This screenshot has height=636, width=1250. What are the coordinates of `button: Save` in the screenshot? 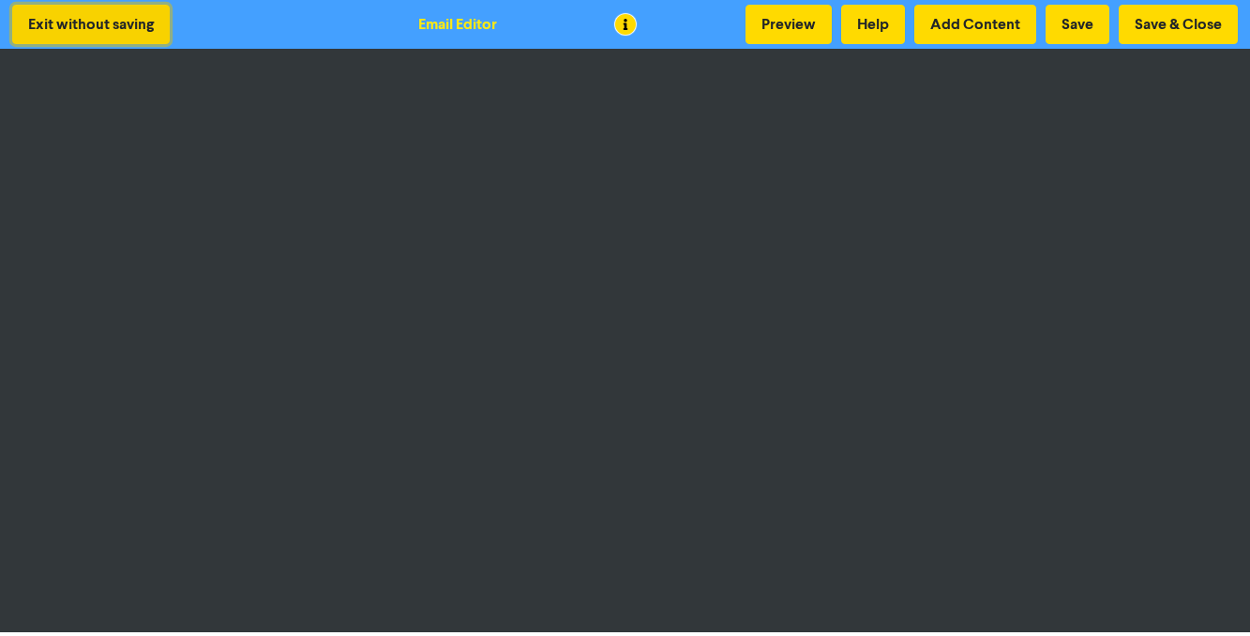 It's located at (1078, 24).